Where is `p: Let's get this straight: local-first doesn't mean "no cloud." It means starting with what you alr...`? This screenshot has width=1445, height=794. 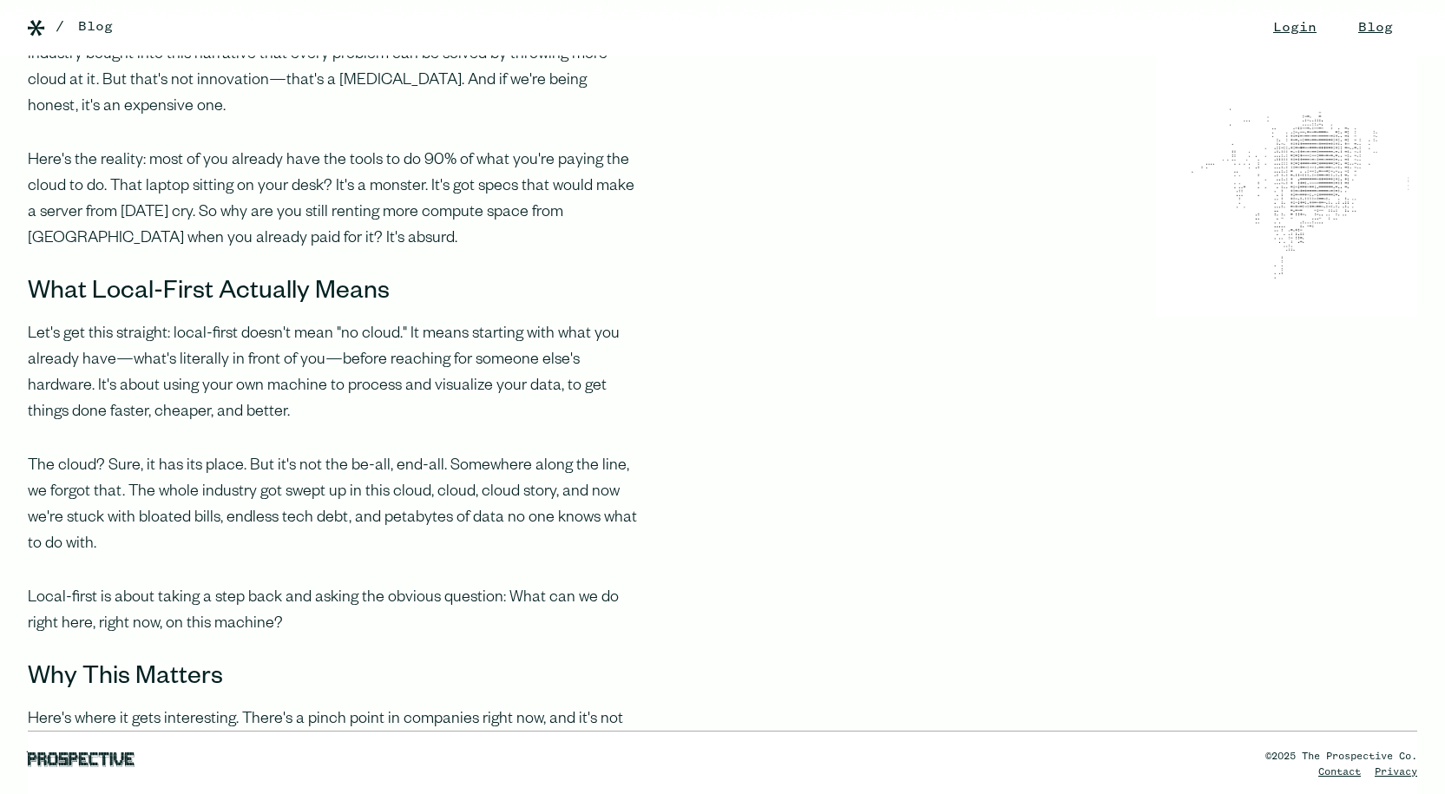
p: Let's get this straight: local-first doesn't mean "no cloud." It means starting with what you alr... is located at coordinates (333, 374).